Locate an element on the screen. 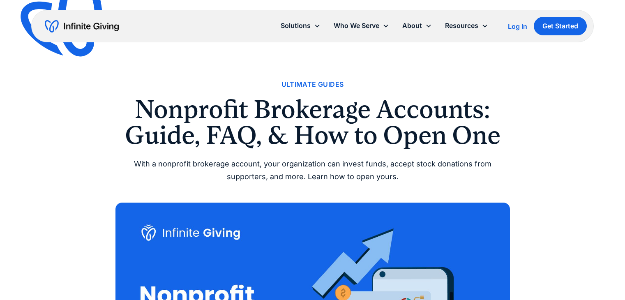 The width and height of the screenshot is (625, 300). div: Ultimate Guides is located at coordinates (312, 84).